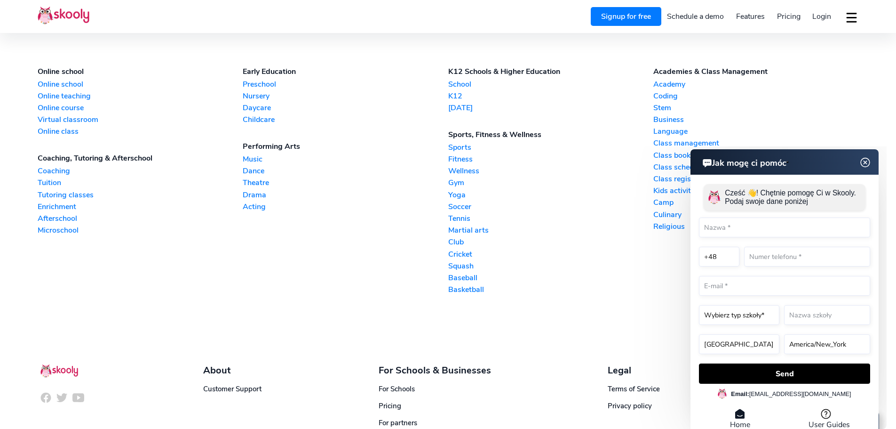 The height and width of the screenshot is (429, 896). I want to click on a: Features, so click(750, 16).